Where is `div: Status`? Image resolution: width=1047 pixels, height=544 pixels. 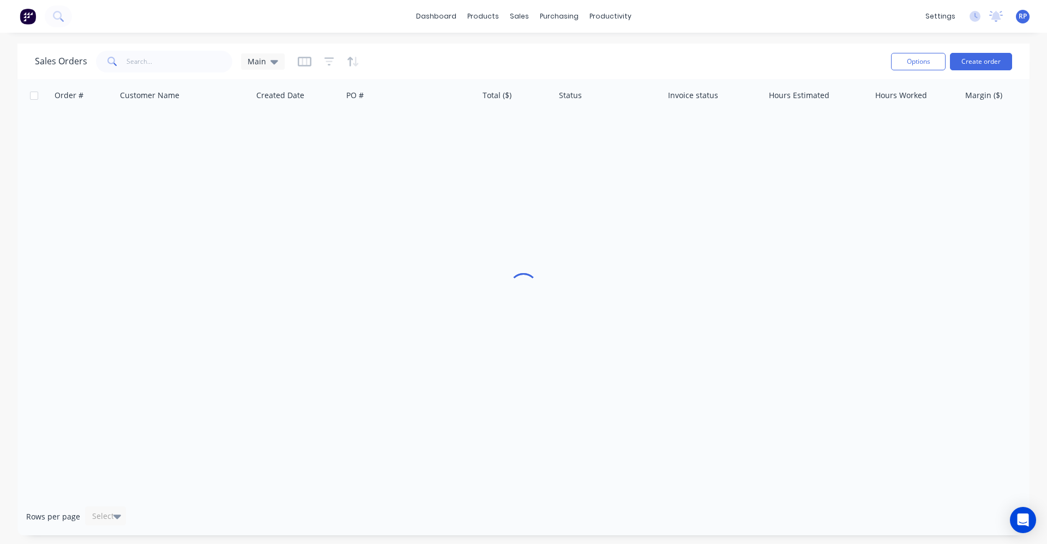
div: Status is located at coordinates (570, 95).